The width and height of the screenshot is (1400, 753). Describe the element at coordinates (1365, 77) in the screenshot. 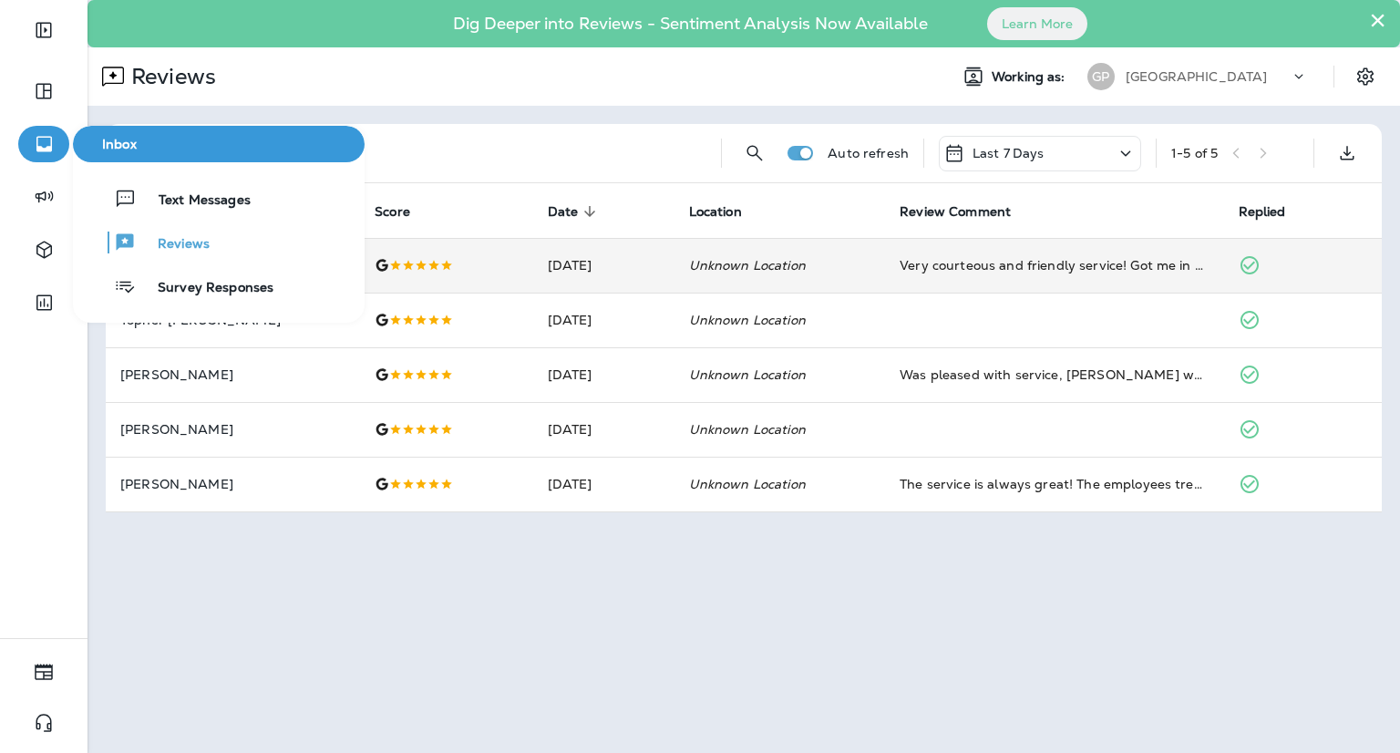

I see `button: Settings` at that location.